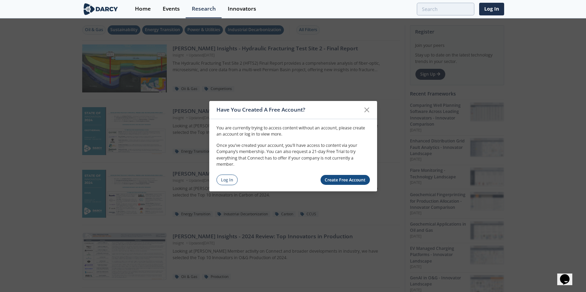 This screenshot has height=292, width=586. I want to click on div: Home, so click(143, 9).